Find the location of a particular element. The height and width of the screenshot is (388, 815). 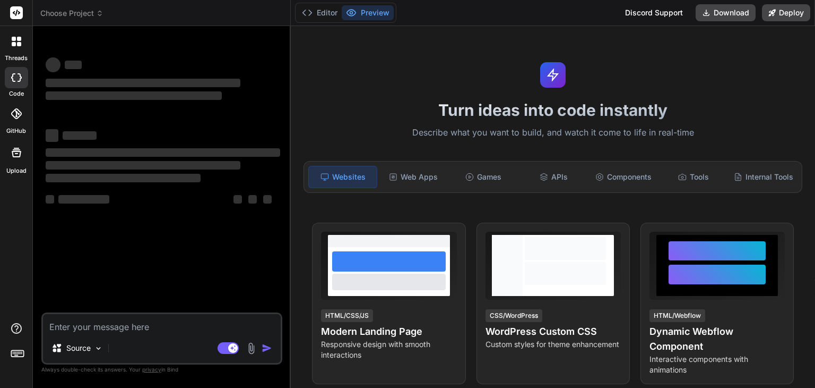

button: Editor is located at coordinates (320, 13).